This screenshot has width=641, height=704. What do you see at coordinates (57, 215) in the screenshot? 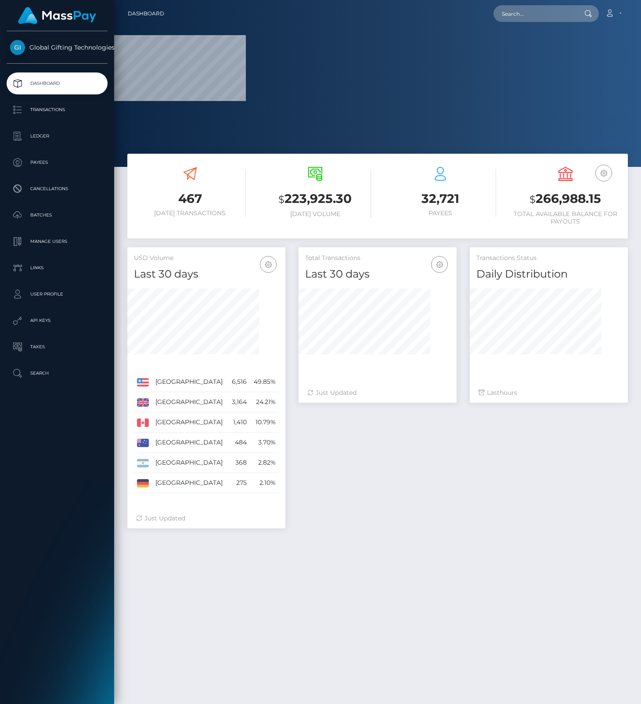
I see `a: Batches` at bounding box center [57, 215].